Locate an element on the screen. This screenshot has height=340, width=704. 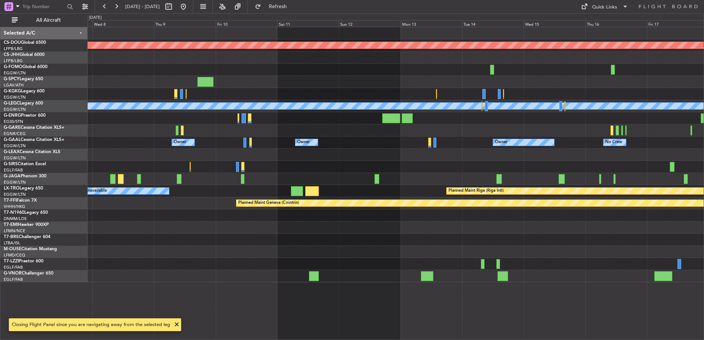
div: Wed 15 is located at coordinates (554, 24).